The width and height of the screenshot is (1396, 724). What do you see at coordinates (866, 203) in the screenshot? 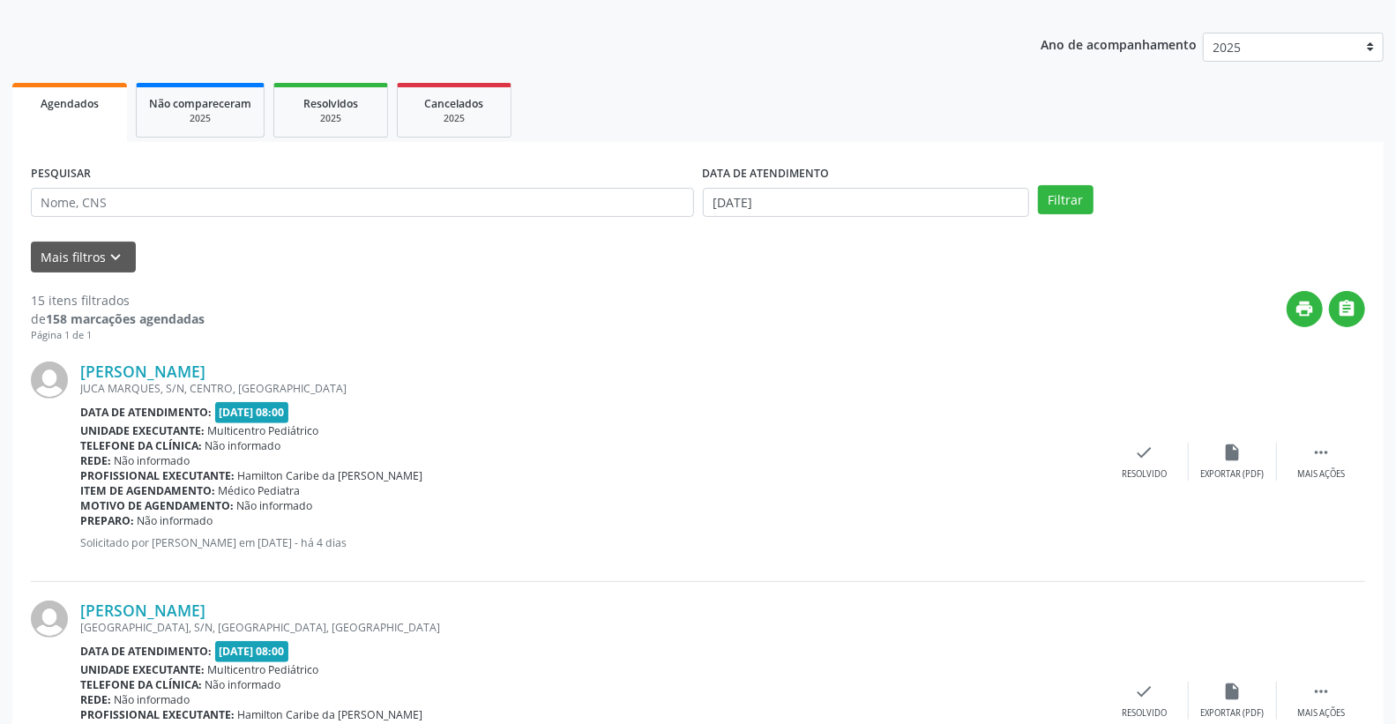
I see `input: Selecione um intervalo` at bounding box center [866, 203].